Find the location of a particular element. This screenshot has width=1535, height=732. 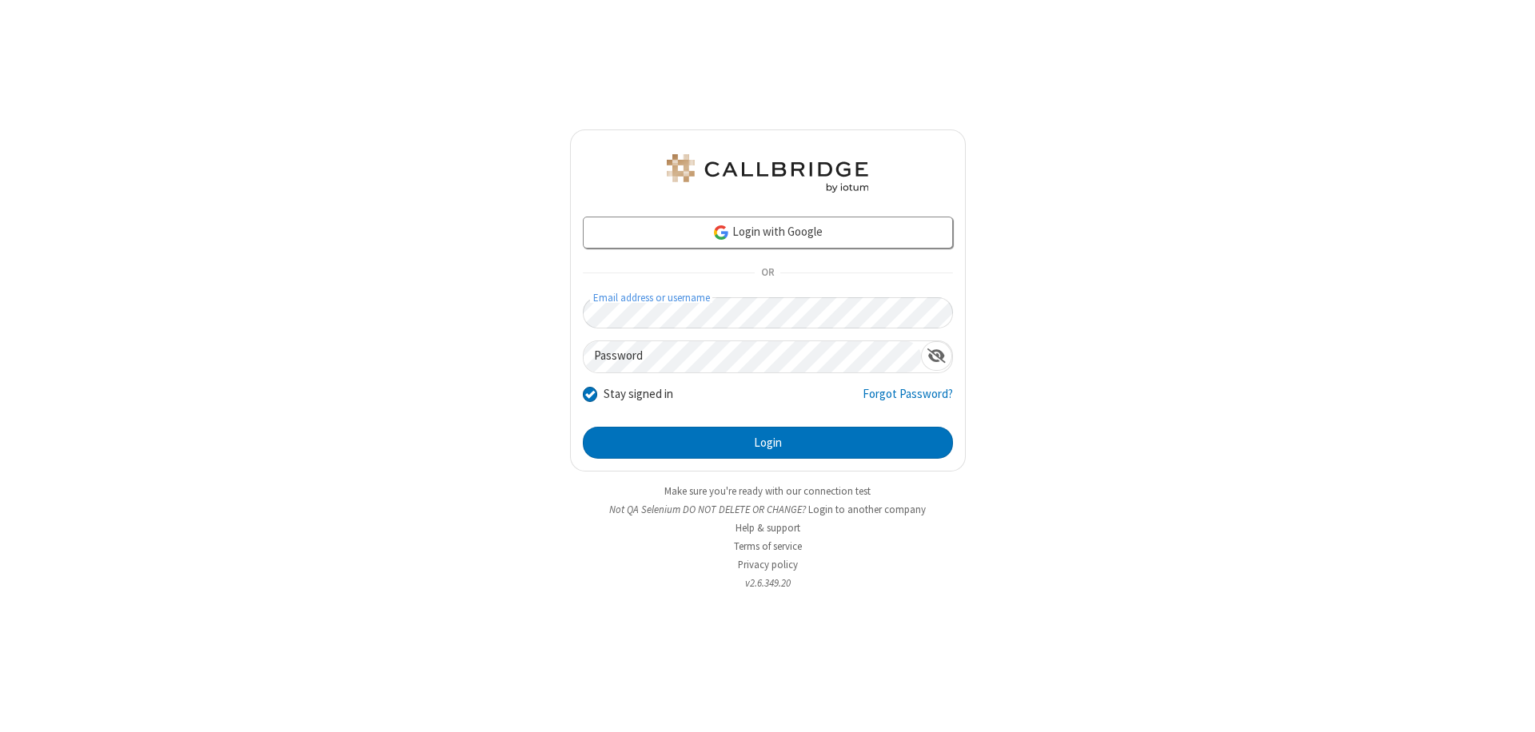

a: Terms of service is located at coordinates (767, 546).